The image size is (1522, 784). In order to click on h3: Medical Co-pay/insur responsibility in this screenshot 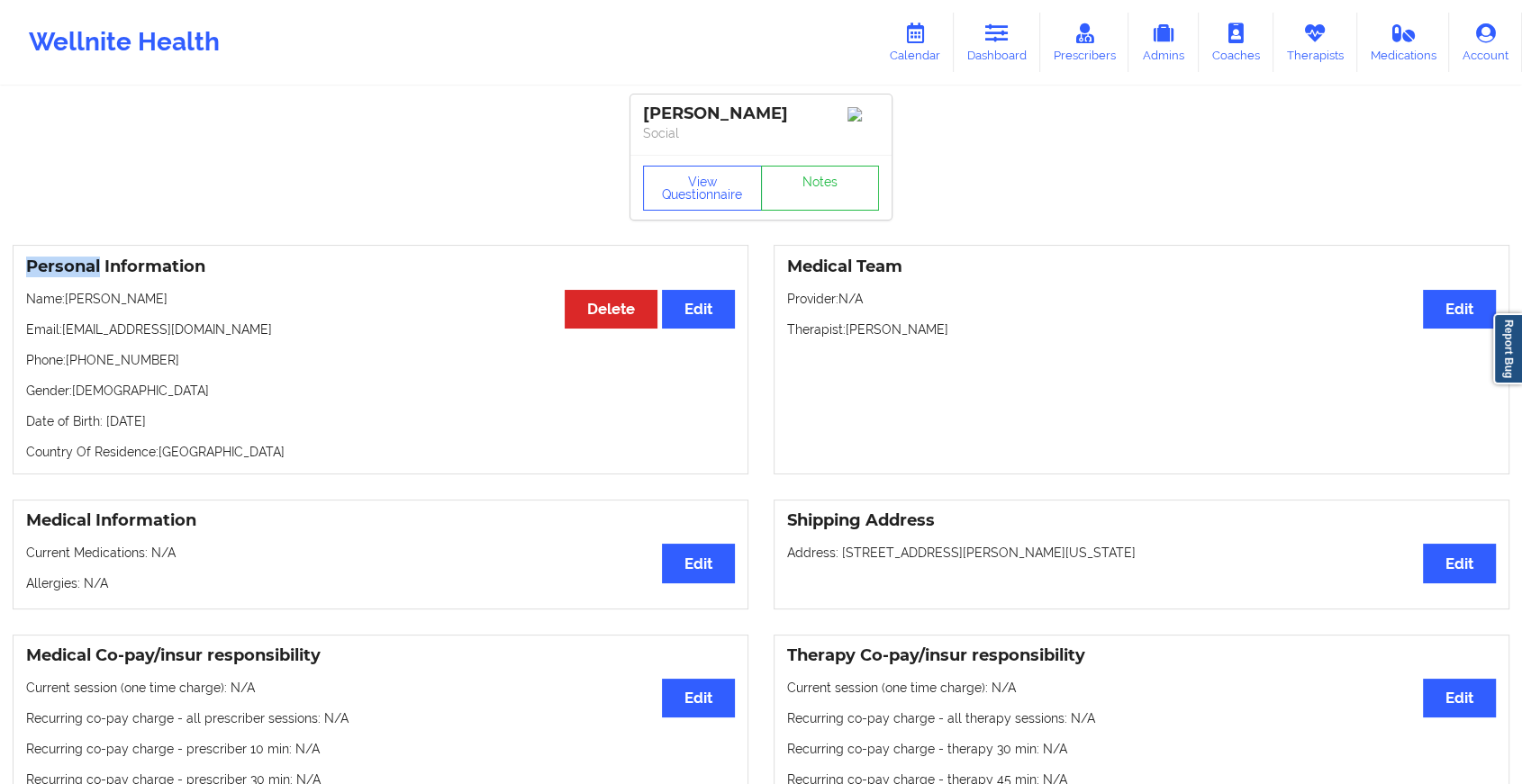, I will do `click(380, 655)`.